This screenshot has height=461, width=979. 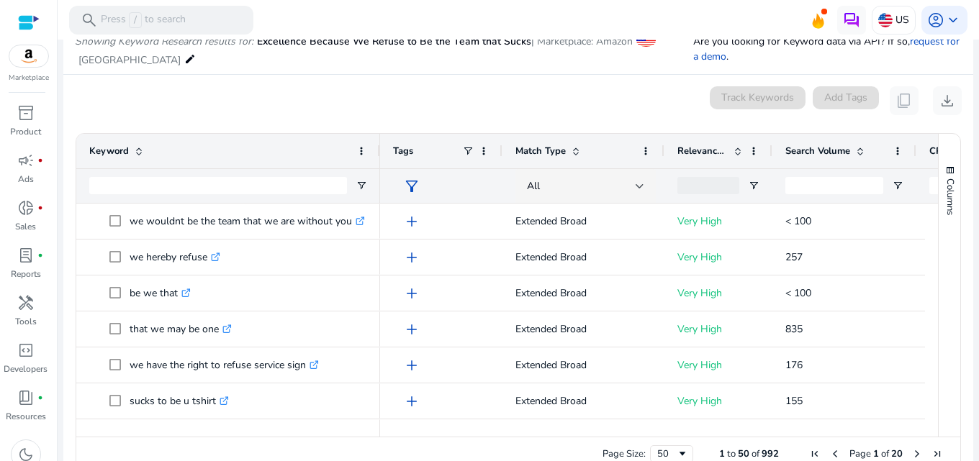 What do you see at coordinates (26, 322) in the screenshot?
I see `p: Tools` at bounding box center [26, 322].